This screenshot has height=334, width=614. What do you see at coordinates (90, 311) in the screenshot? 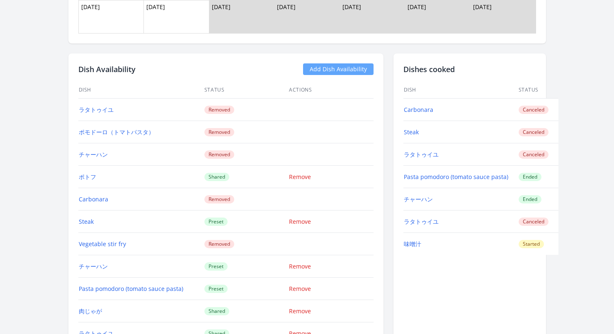
I see `a: 肉じゃが` at bounding box center [90, 311].